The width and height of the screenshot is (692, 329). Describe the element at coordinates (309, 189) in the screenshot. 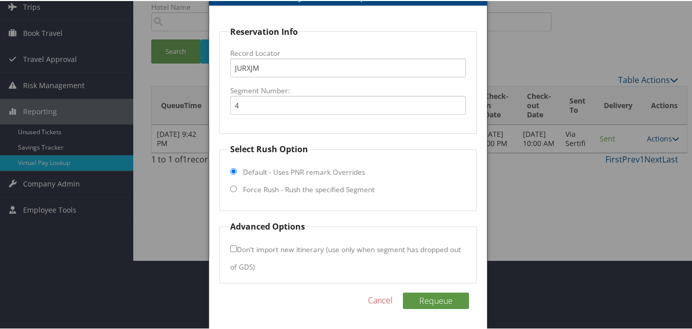

I see `label: Force Rush - Rush the specified Segment` at that location.